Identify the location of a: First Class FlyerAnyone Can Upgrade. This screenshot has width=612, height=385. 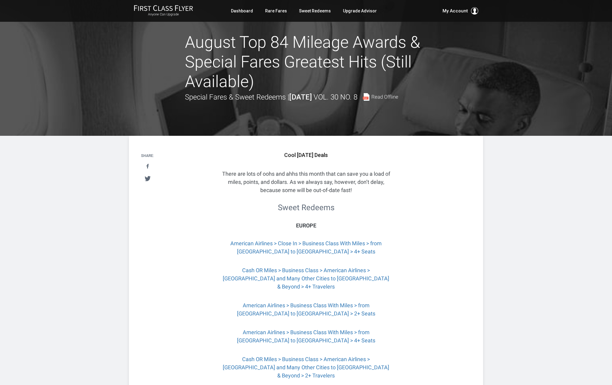
(163, 11).